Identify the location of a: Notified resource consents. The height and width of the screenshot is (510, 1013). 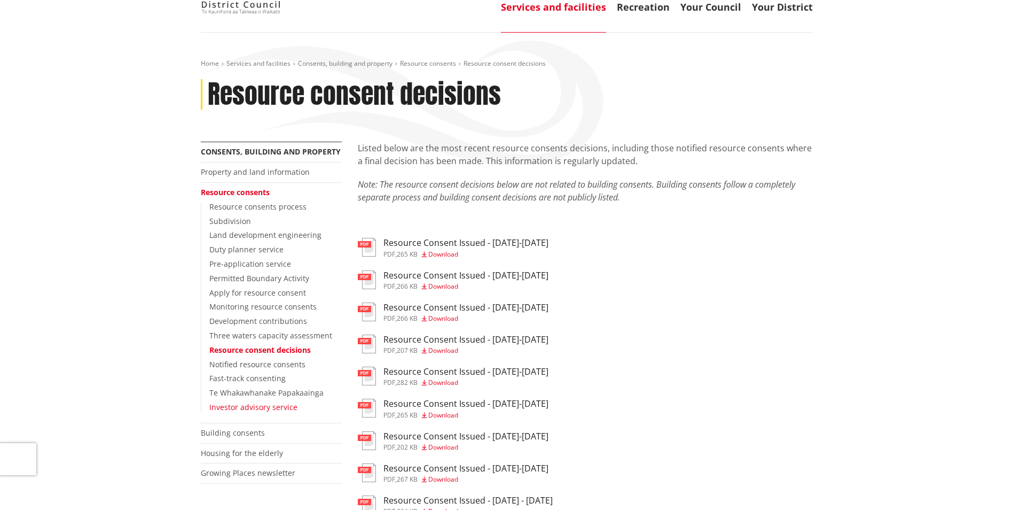
(257, 364).